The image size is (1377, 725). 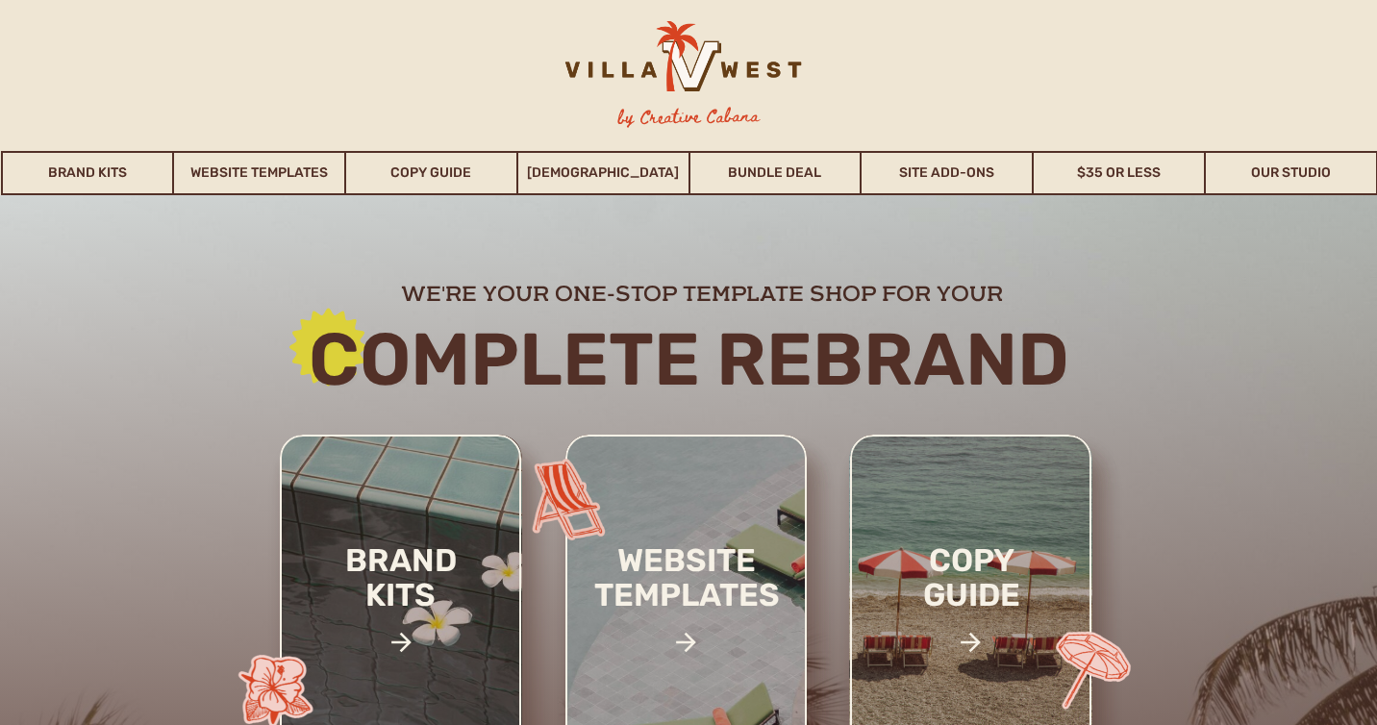 I want to click on h2: copy guide, so click(x=971, y=610).